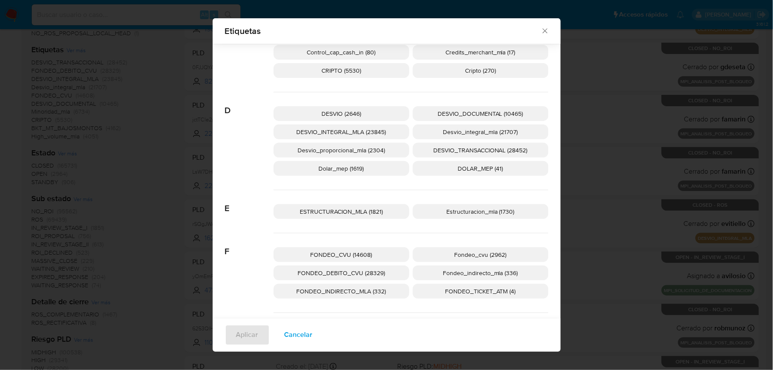 This screenshot has height=370, width=773. What do you see at coordinates (249, 202) in the screenshot?
I see `span: E` at bounding box center [249, 202].